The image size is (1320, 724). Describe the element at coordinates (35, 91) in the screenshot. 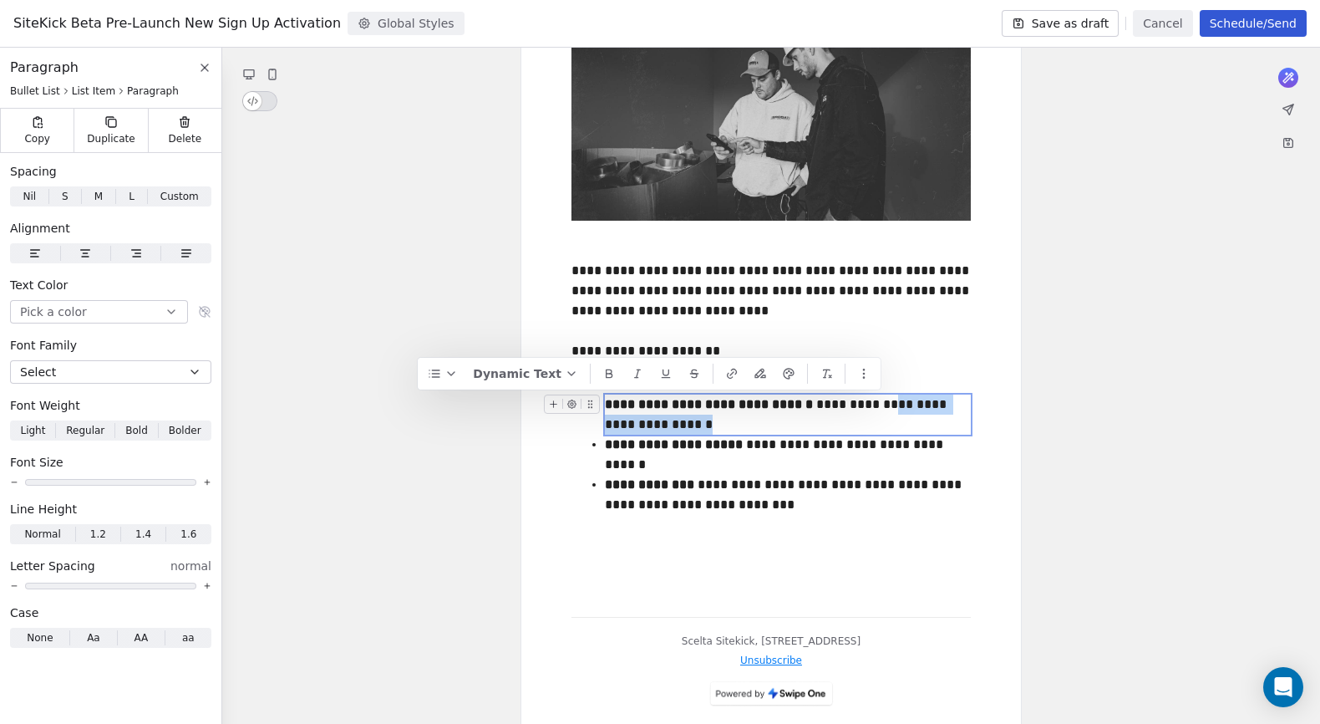

I see `span: Bullet List` at that location.